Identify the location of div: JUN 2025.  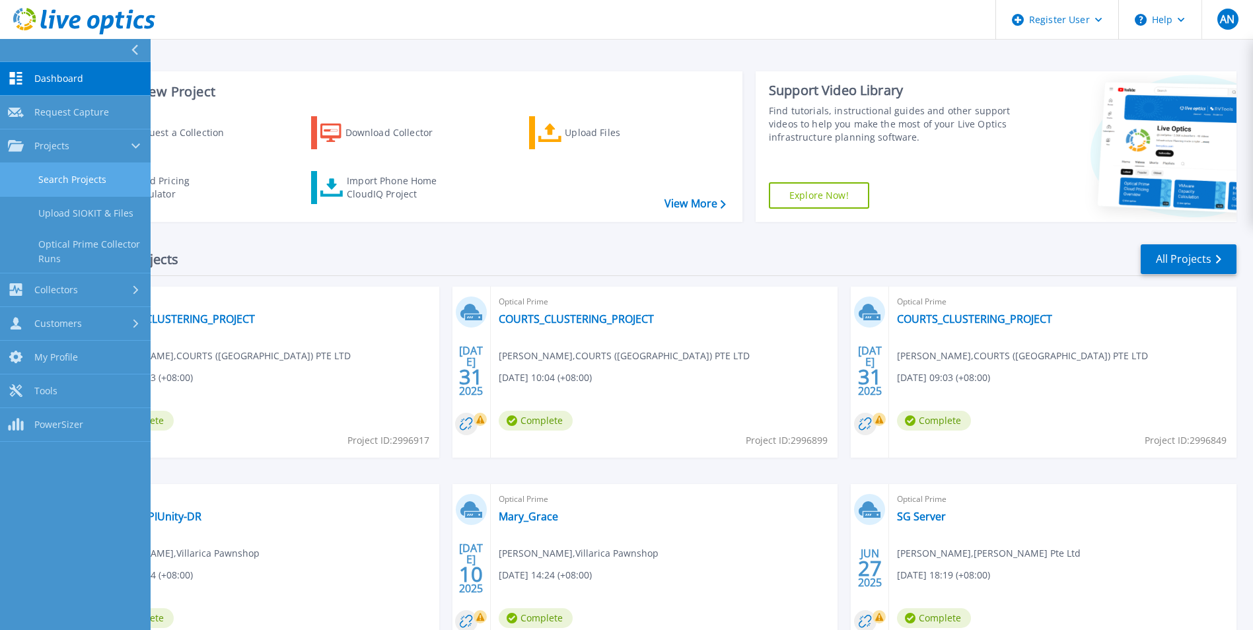
(870, 568).